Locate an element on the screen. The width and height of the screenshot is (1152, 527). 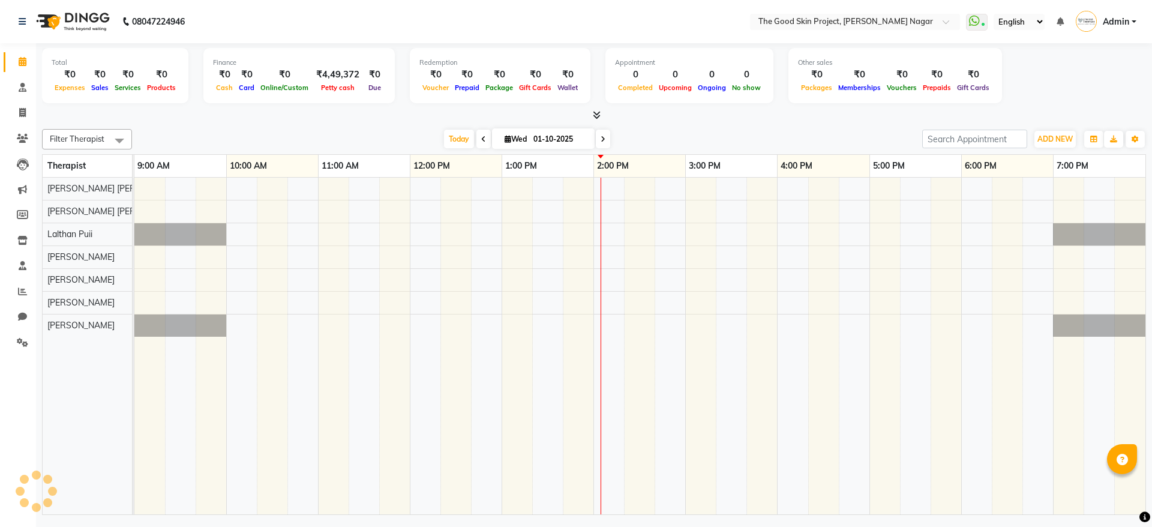
img: logo is located at coordinates (71, 22).